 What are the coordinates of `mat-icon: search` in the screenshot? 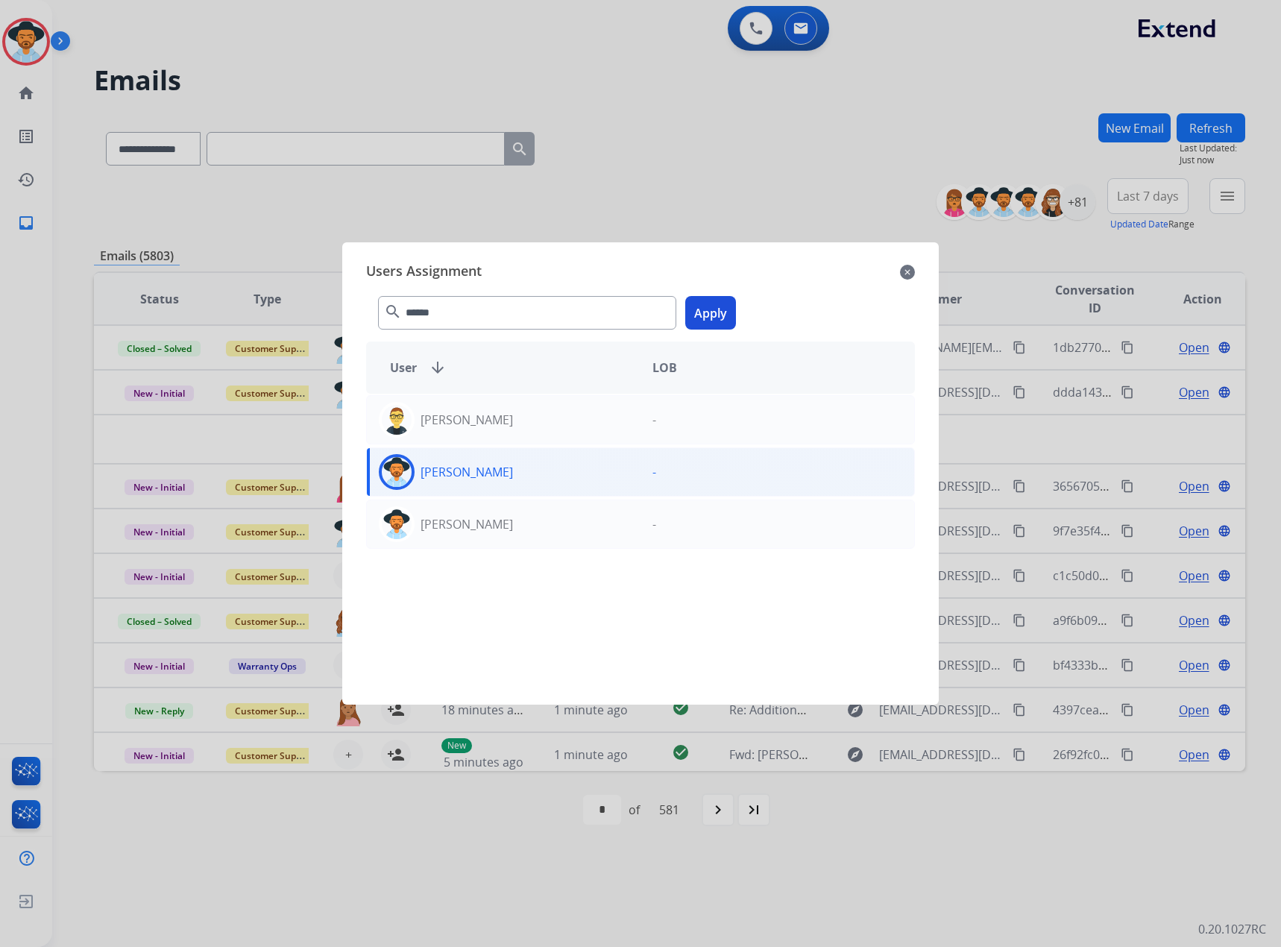 It's located at (393, 312).